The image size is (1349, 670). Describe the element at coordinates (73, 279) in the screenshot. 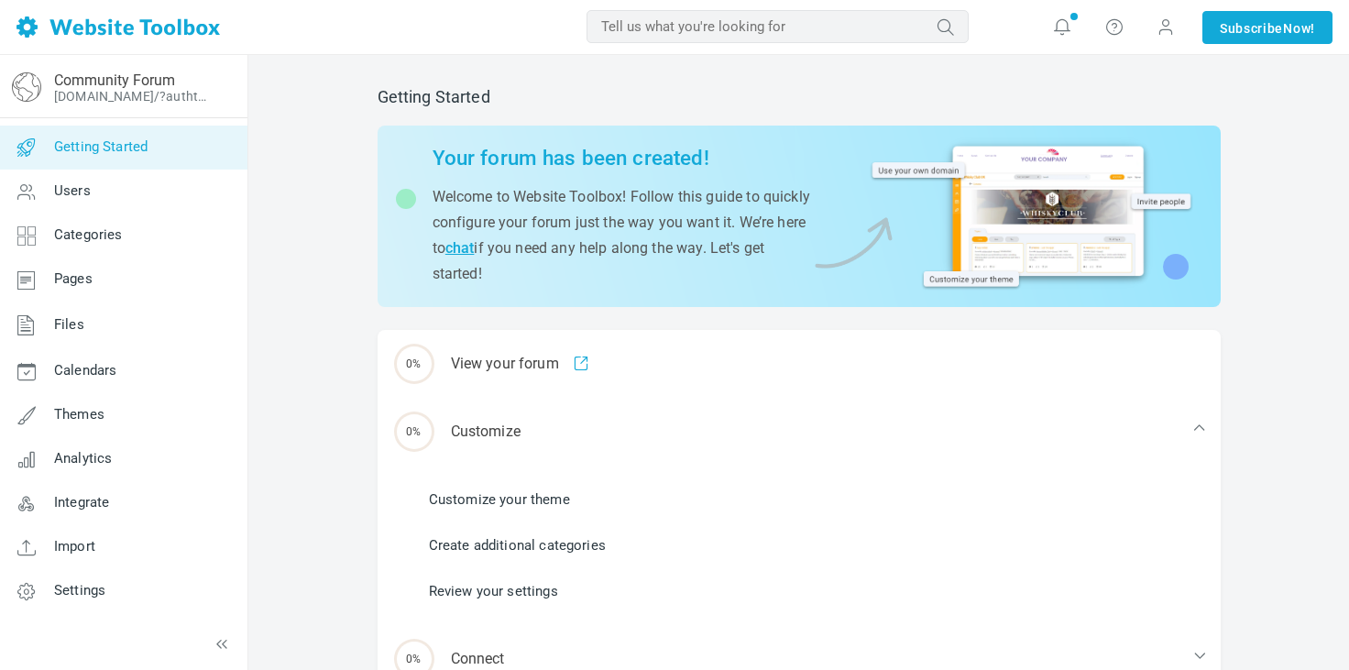

I see `span: Pages` at that location.